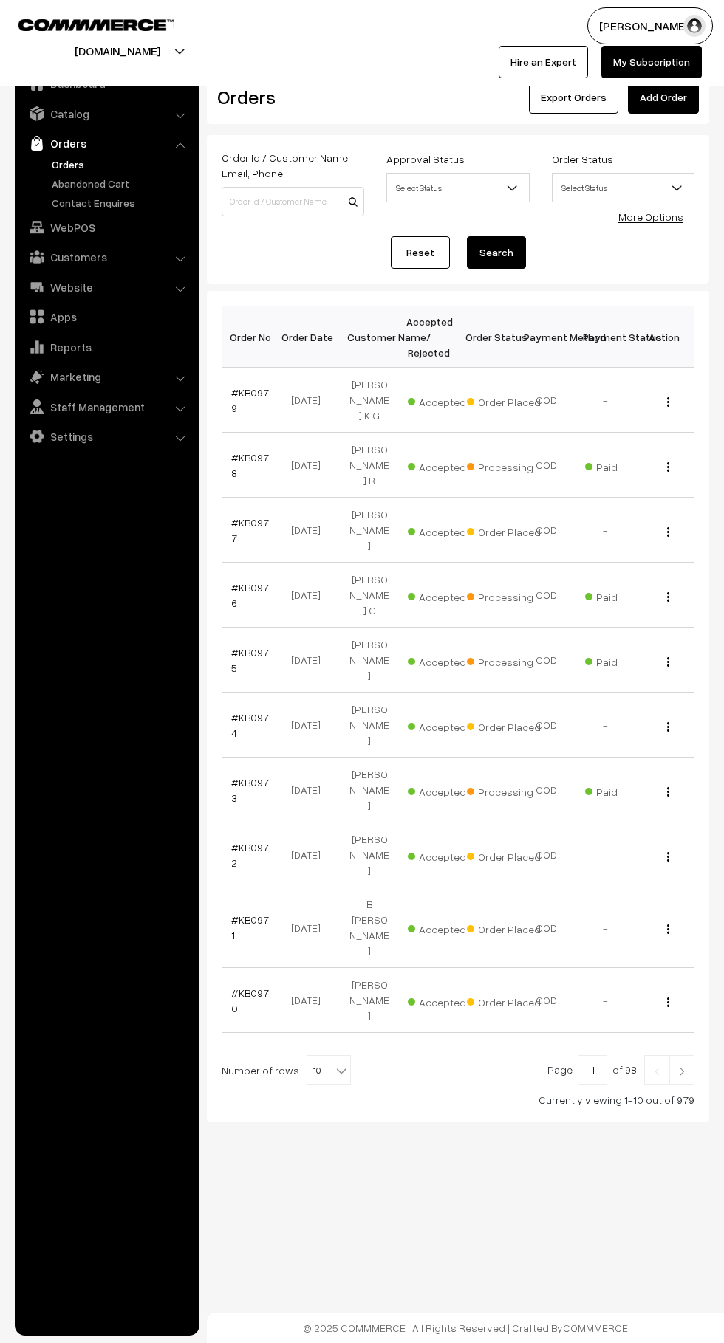 The height and width of the screenshot is (1343, 724). Describe the element at coordinates (106, 143) in the screenshot. I see `a: Orders` at that location.